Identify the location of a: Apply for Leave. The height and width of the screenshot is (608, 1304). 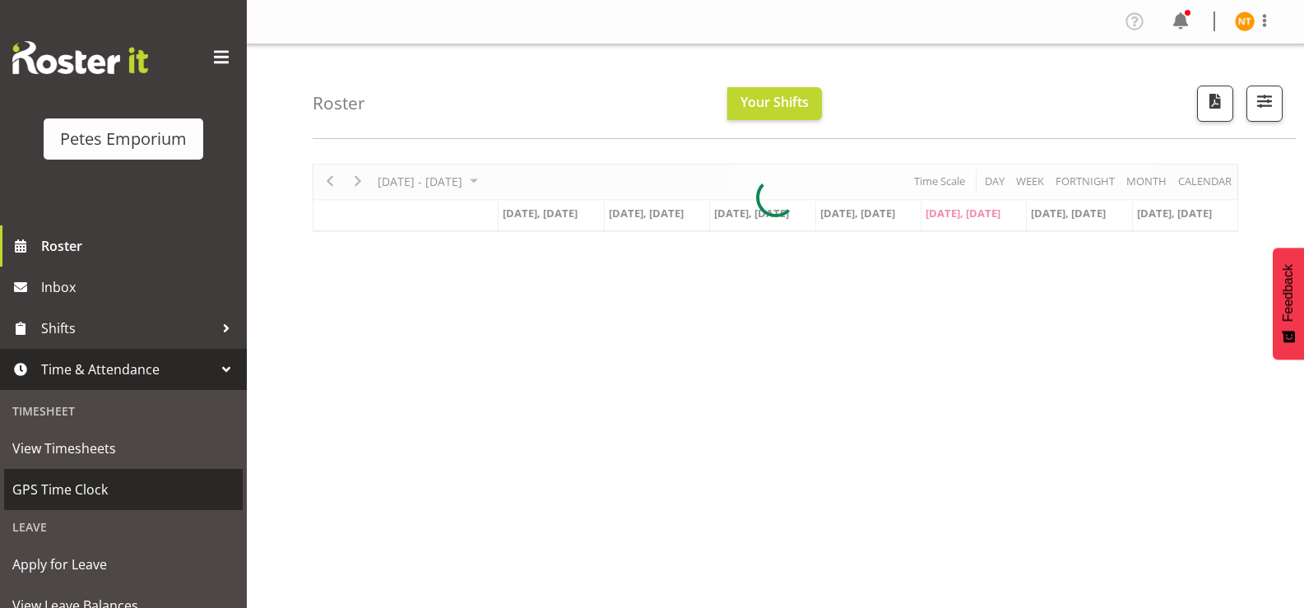
(123, 565).